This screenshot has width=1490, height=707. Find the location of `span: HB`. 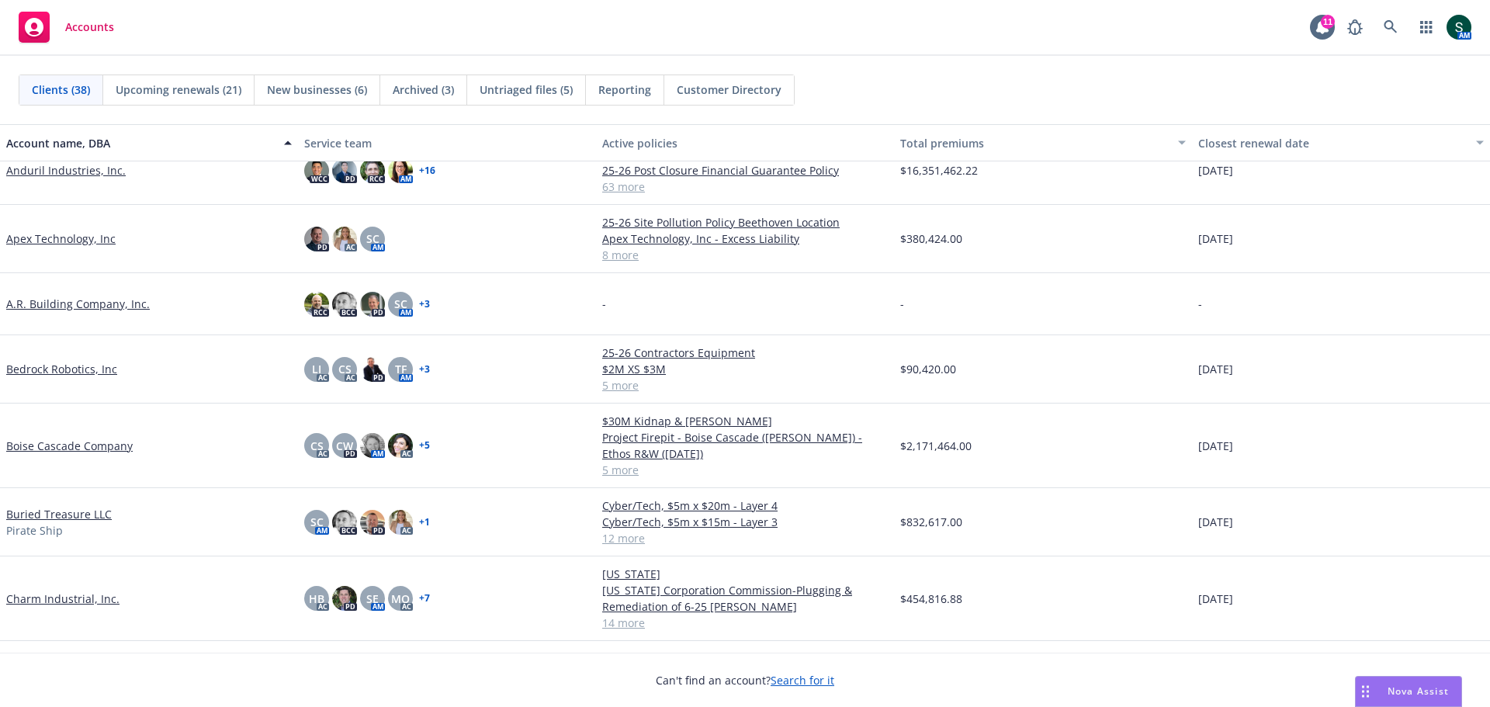

span: HB is located at coordinates (317, 598).